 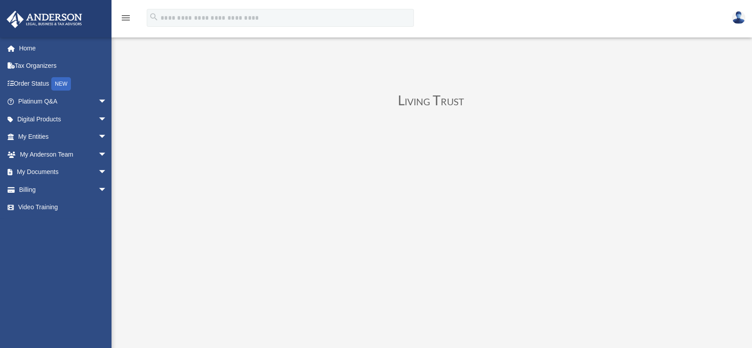 What do you see at coordinates (63, 207) in the screenshot?
I see `a: Video Training` at bounding box center [63, 207].